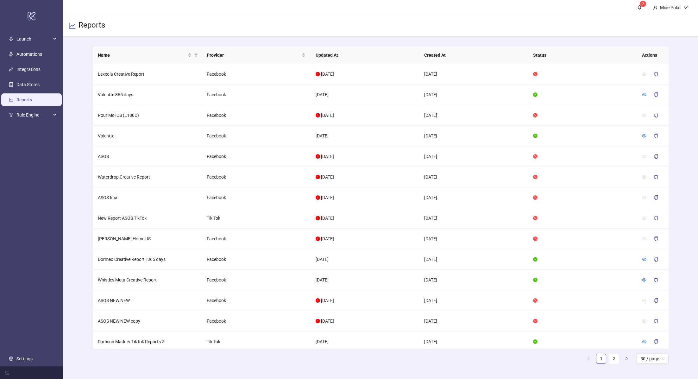  Describe the element at coordinates (474, 55) in the screenshot. I see `th: Created At` at that location.